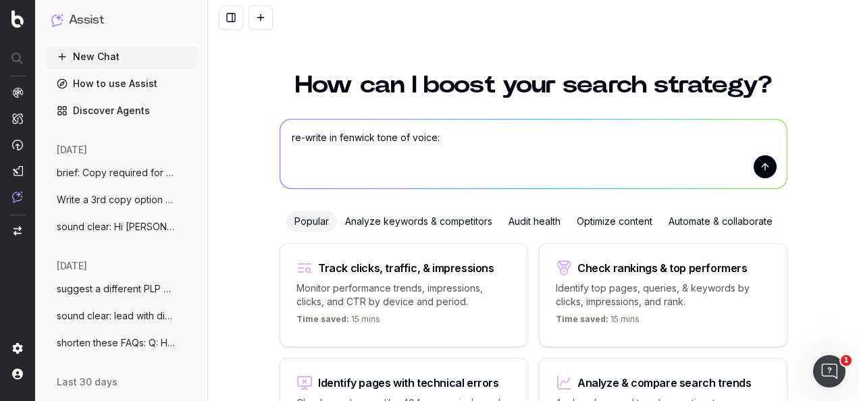  Describe the element at coordinates (404, 295) in the screenshot. I see `p: Monitor performance trends, impressions, clicks, and CTR by device and period.` at that location.